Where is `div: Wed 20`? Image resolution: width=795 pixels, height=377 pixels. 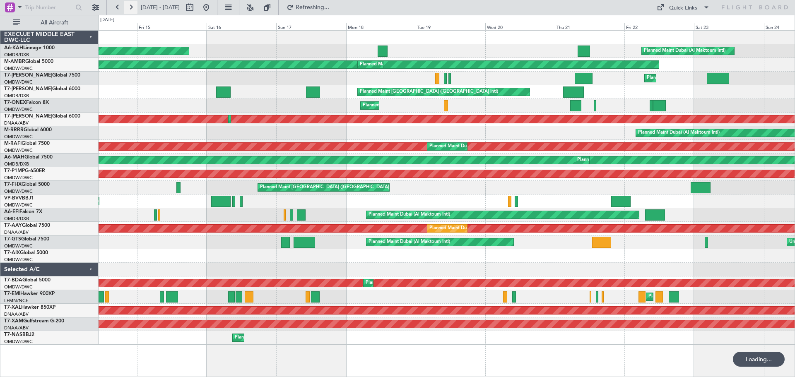 div: Wed 20 is located at coordinates (520, 27).